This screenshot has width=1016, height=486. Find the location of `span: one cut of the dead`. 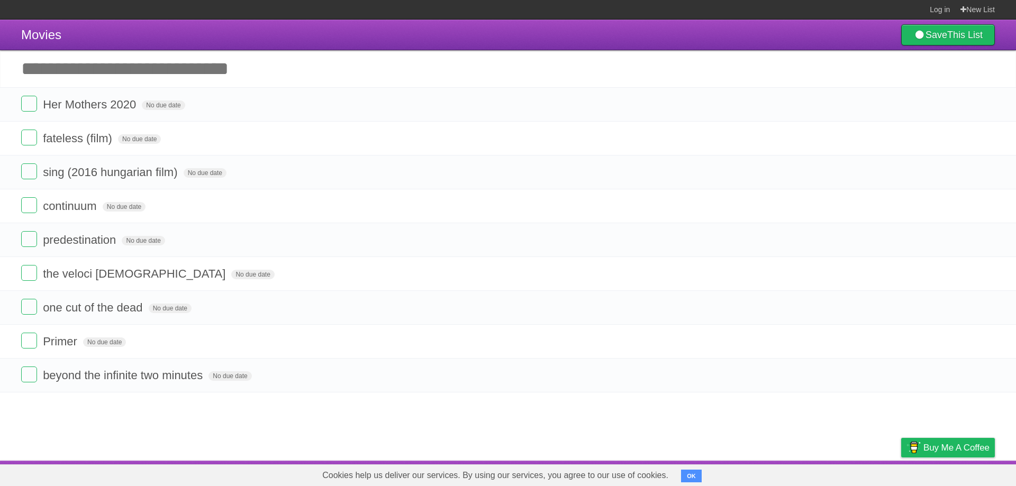

span: one cut of the dead is located at coordinates (94, 308).